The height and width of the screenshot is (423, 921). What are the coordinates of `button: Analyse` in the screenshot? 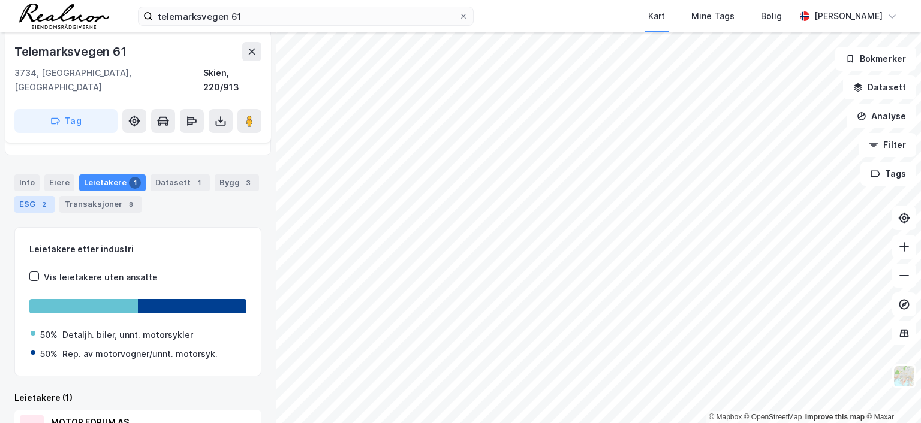 It's located at (882, 116).